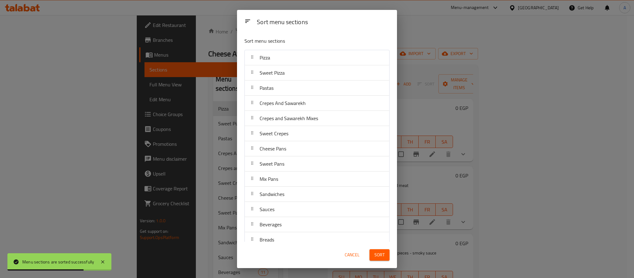 The width and height of the screenshot is (634, 278). Describe the element at coordinates (317, 118) in the screenshot. I see `div: Crepes and Sawarekh Mixes` at that location.